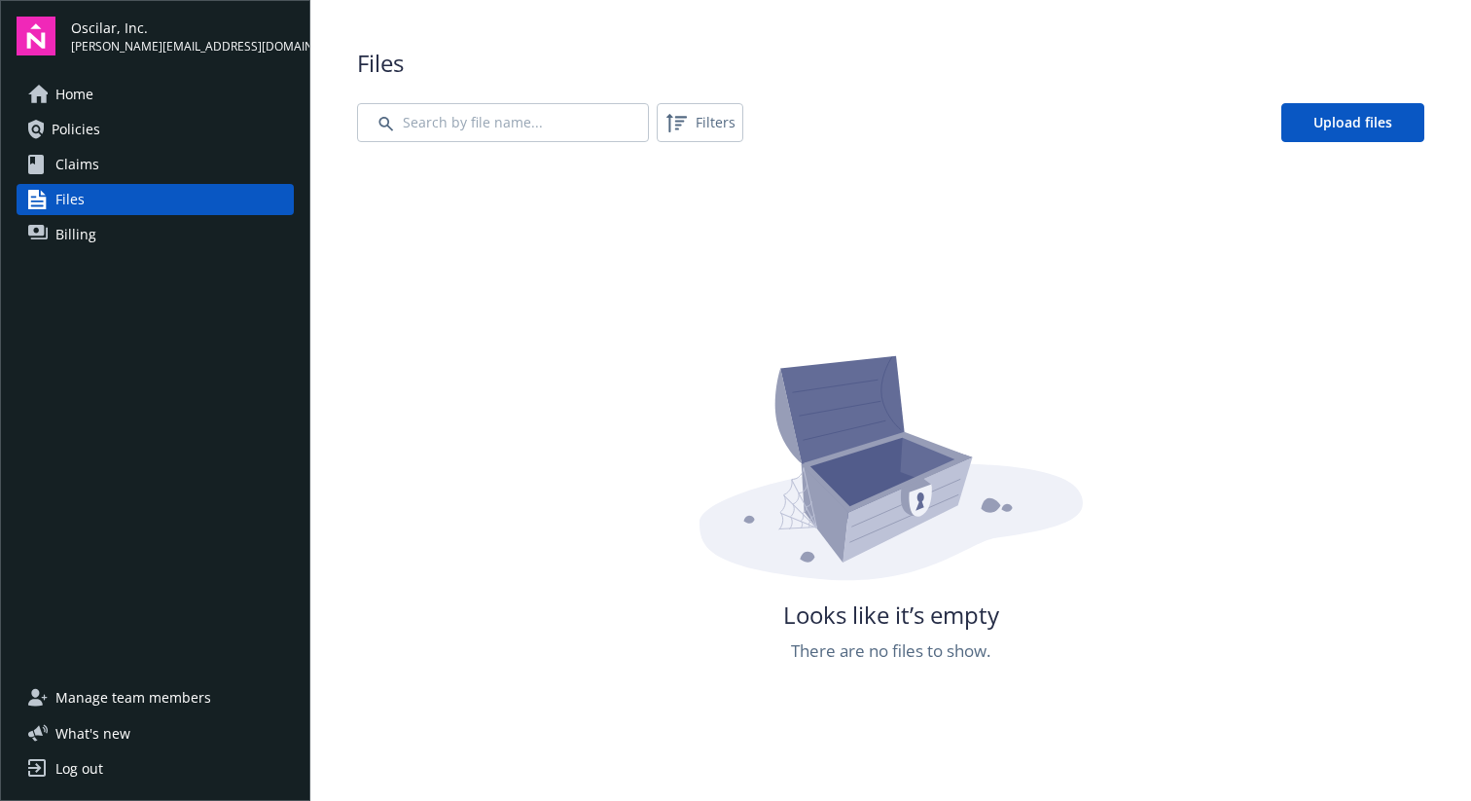 This screenshot has height=801, width=1471. What do you see at coordinates (155, 94) in the screenshot?
I see `a: Home` at bounding box center [155, 94].